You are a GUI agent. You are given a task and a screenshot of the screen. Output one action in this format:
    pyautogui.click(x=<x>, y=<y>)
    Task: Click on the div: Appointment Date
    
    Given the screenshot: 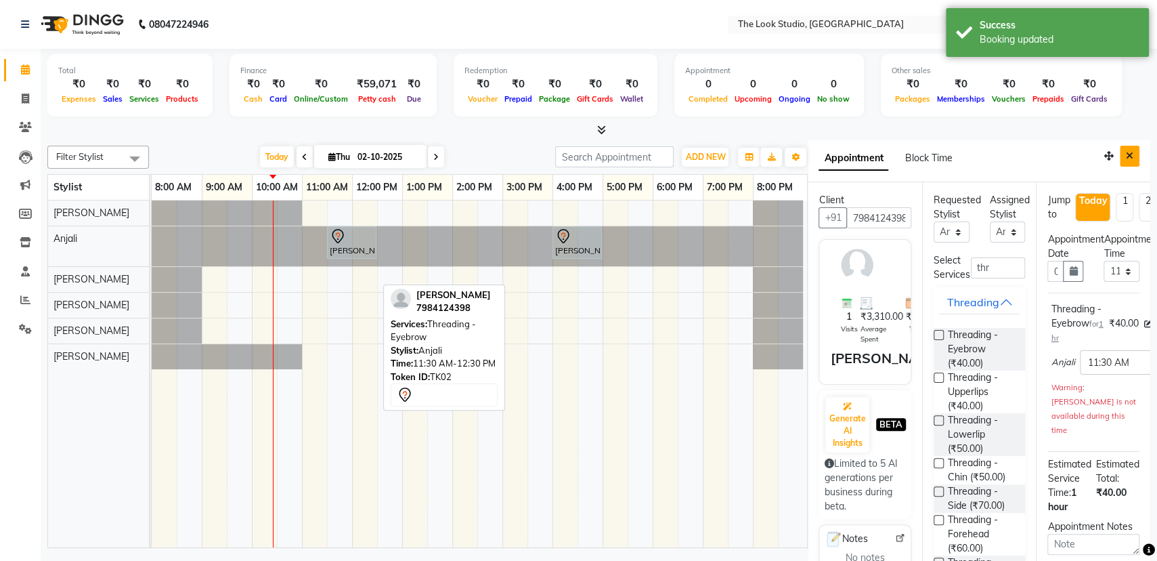 What is the action you would take?
    pyautogui.click(x=1065, y=246)
    